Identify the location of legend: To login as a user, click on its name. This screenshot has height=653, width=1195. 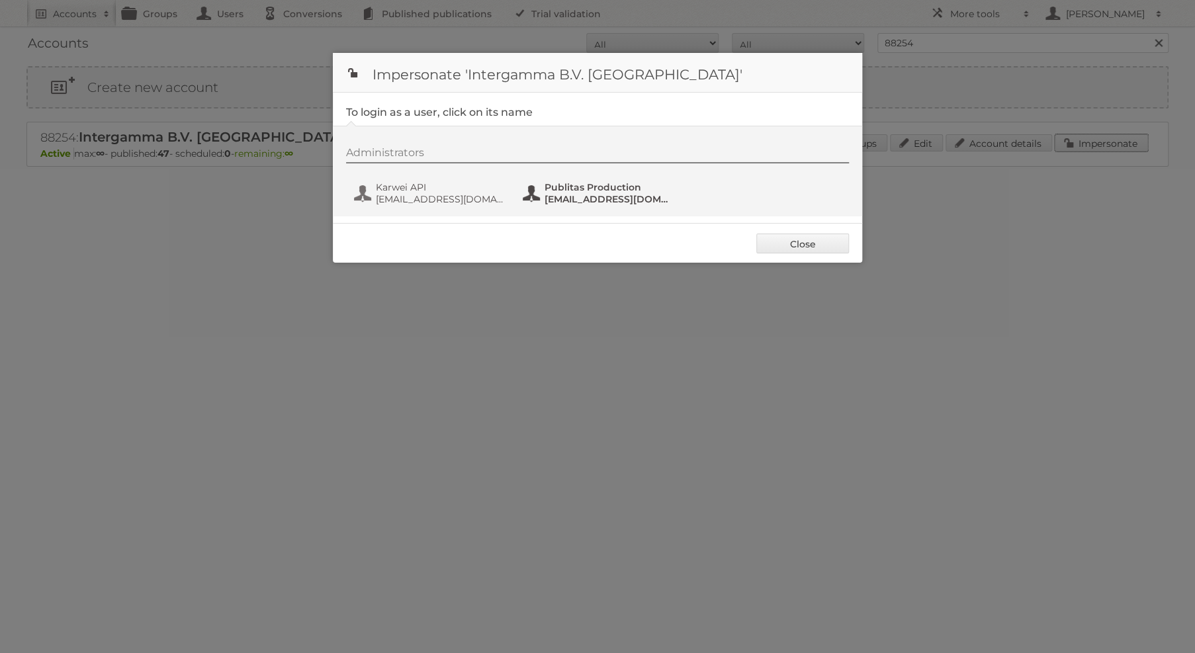
(439, 112).